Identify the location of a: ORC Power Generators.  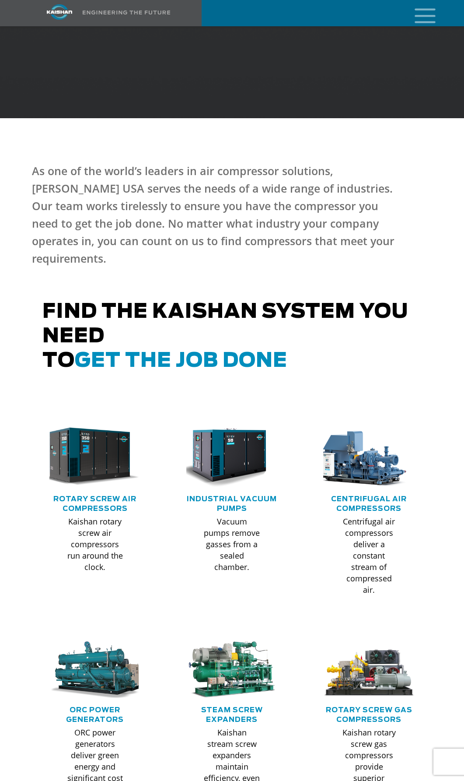
(95, 715).